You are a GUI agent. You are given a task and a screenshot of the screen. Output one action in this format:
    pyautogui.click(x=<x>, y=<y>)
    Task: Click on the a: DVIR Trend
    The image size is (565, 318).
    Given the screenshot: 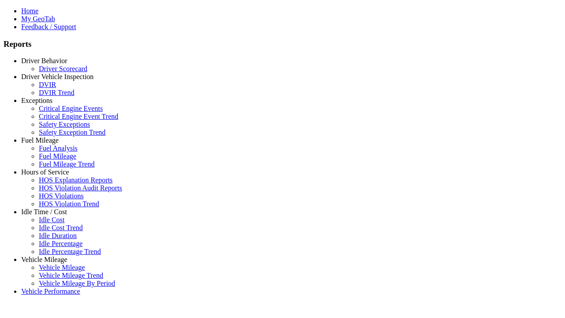 What is the action you would take?
    pyautogui.click(x=57, y=92)
    